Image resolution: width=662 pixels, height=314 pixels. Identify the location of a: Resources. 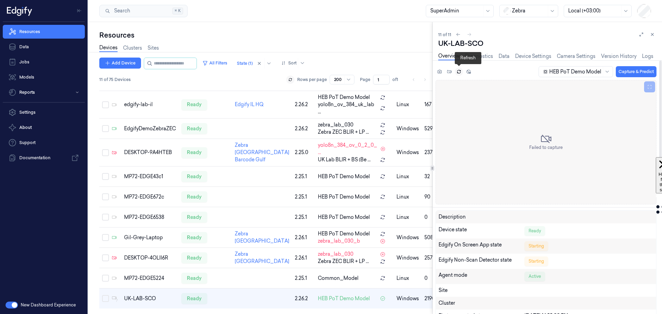
(44, 32).